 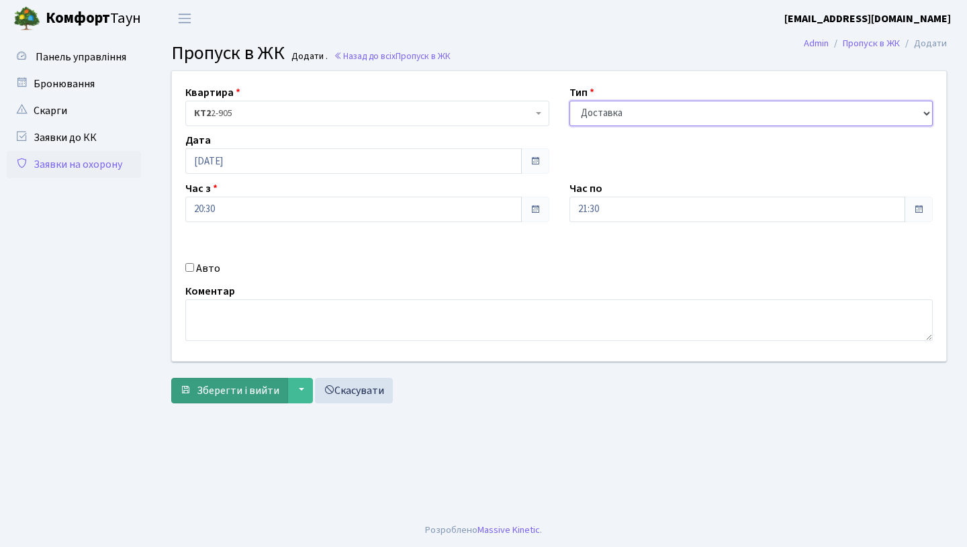 I want to click on button: Зберегти і вийти, so click(x=230, y=391).